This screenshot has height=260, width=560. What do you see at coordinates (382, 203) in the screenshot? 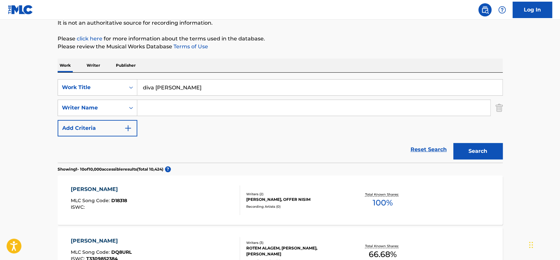
I see `span: 100 %` at bounding box center [382, 203].